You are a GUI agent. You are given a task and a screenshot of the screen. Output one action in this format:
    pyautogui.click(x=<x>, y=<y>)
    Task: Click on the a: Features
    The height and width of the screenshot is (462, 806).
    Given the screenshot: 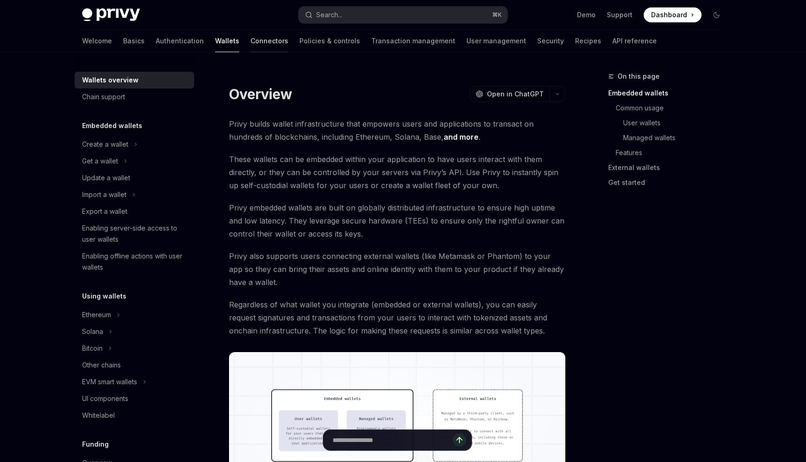 What is the action you would take?
    pyautogui.click(x=669, y=153)
    